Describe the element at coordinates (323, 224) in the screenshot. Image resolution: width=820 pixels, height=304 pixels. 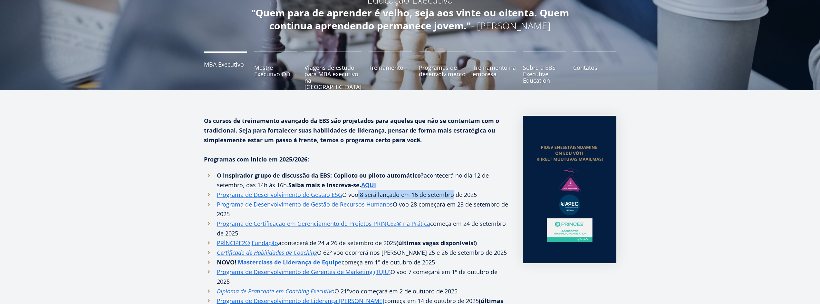
I see `font: Programa de Certificação em Gerenciamento de Projetos PRINCE2® na Prática` at that location.